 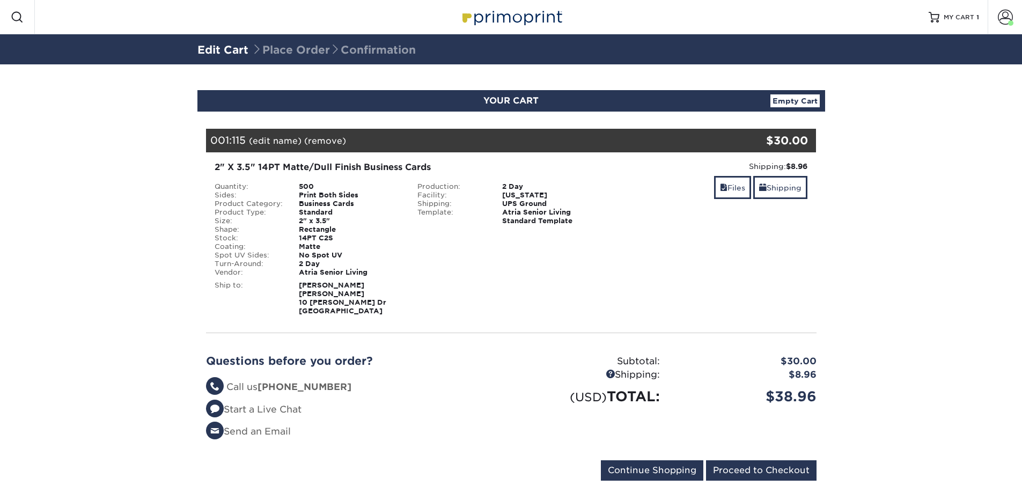 What do you see at coordinates (350, 230) in the screenshot?
I see `div: Rectangle` at bounding box center [350, 230].